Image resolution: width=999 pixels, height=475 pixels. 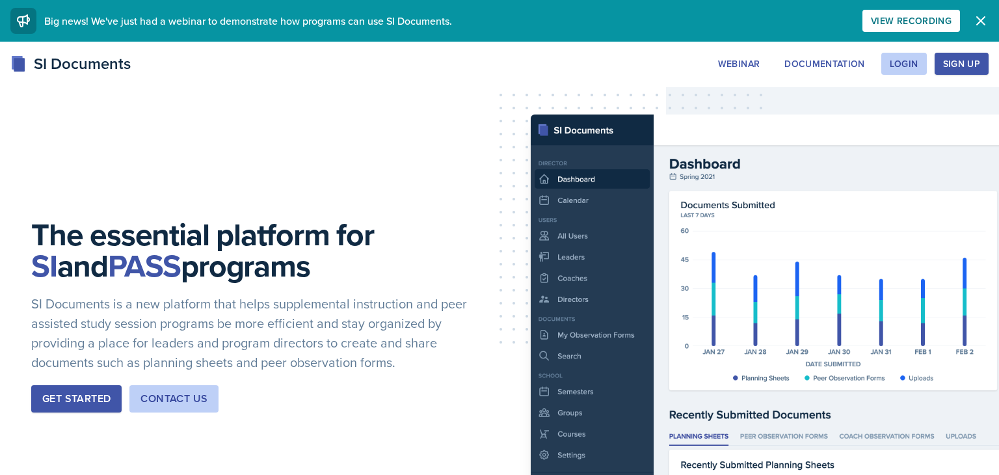 What do you see at coordinates (911, 21) in the screenshot?
I see `div: View Recording` at bounding box center [911, 21].